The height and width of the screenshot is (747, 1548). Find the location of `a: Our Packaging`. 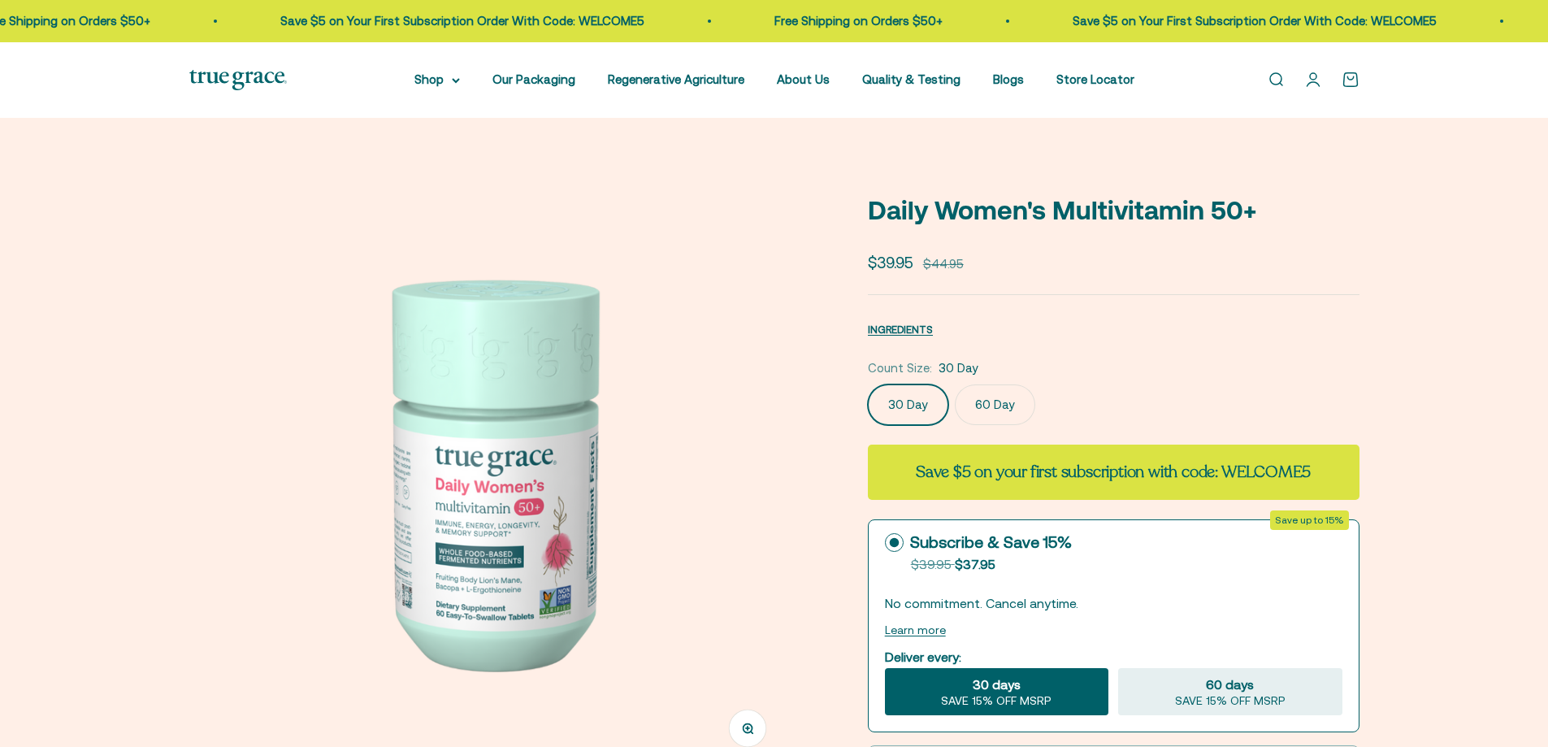

a: Our Packaging is located at coordinates (534, 79).